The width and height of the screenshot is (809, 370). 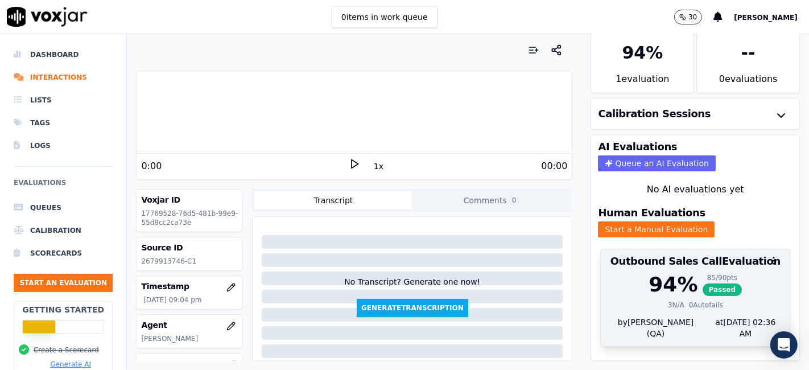 What do you see at coordinates (63, 123) in the screenshot?
I see `a: Tags` at bounding box center [63, 123].